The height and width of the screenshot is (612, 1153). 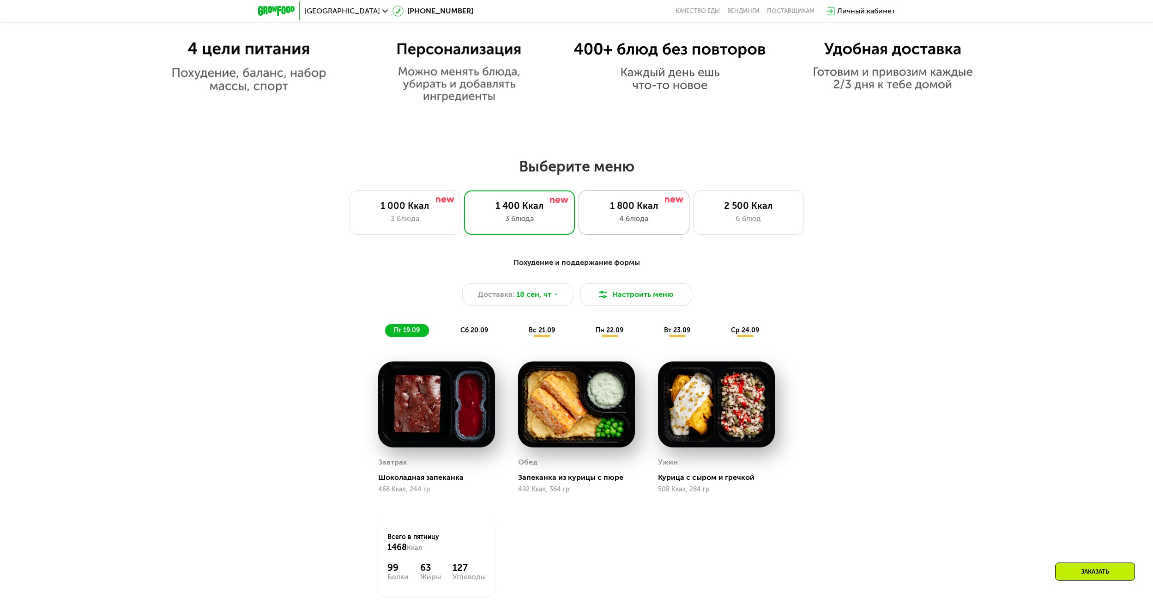 I want to click on span: пт 19.09, so click(x=406, y=330).